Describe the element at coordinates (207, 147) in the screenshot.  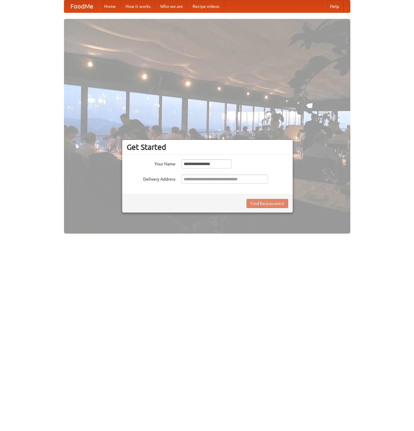
I see `h3: Get Started` at that location.